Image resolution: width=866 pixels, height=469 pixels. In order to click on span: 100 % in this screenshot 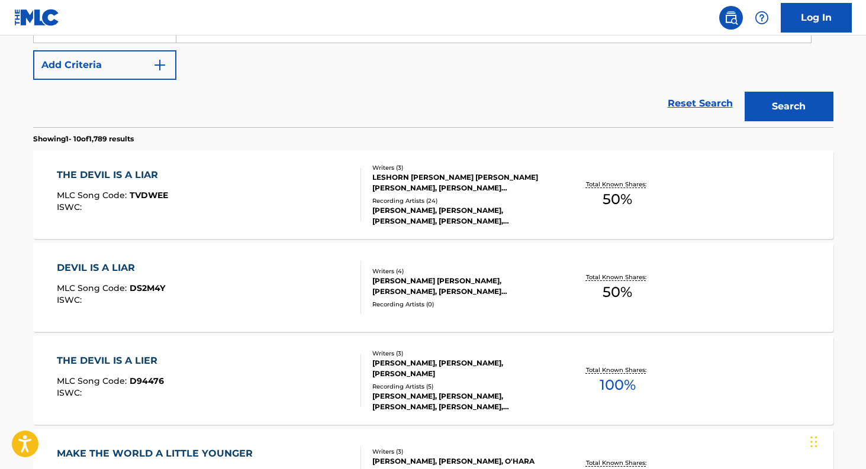, I will do `click(617, 385)`.